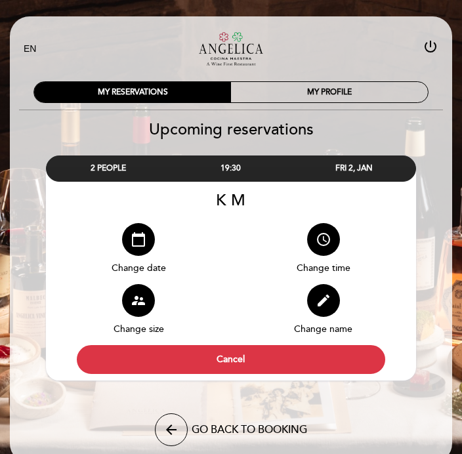 This screenshot has height=454, width=462. What do you see at coordinates (329, 92) in the screenshot?
I see `div: MY PROFILE` at bounding box center [329, 92].